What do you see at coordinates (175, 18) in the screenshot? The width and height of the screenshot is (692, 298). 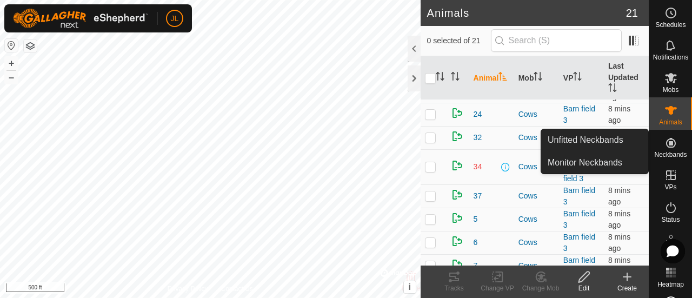 I see `span: JL` at bounding box center [175, 18].